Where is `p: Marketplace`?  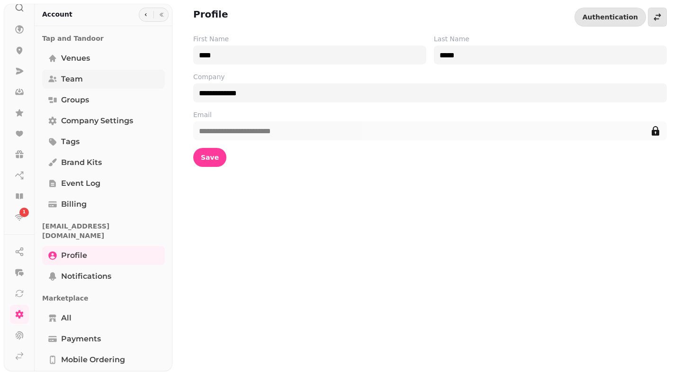
p: Marketplace is located at coordinates (103, 298).